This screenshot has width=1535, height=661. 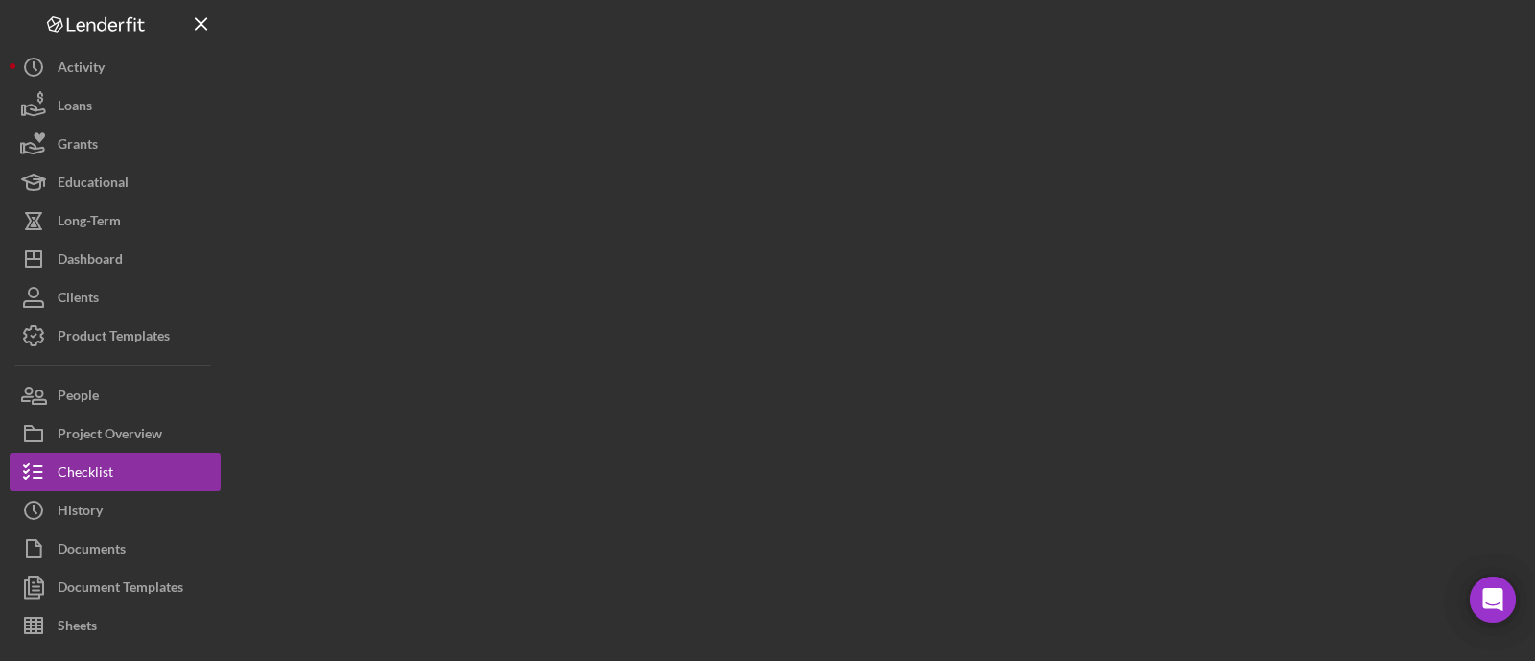 What do you see at coordinates (115, 434) in the screenshot?
I see `a: Project Overview` at bounding box center [115, 434].